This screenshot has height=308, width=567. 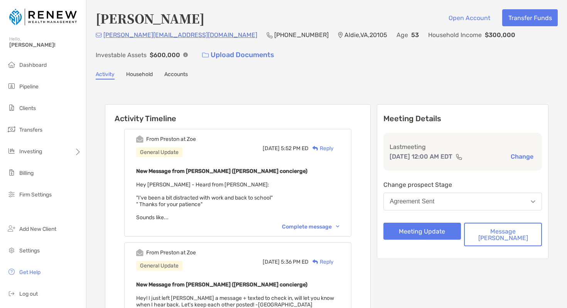 What do you see at coordinates (522, 156) in the screenshot?
I see `button: Change` at bounding box center [522, 156].